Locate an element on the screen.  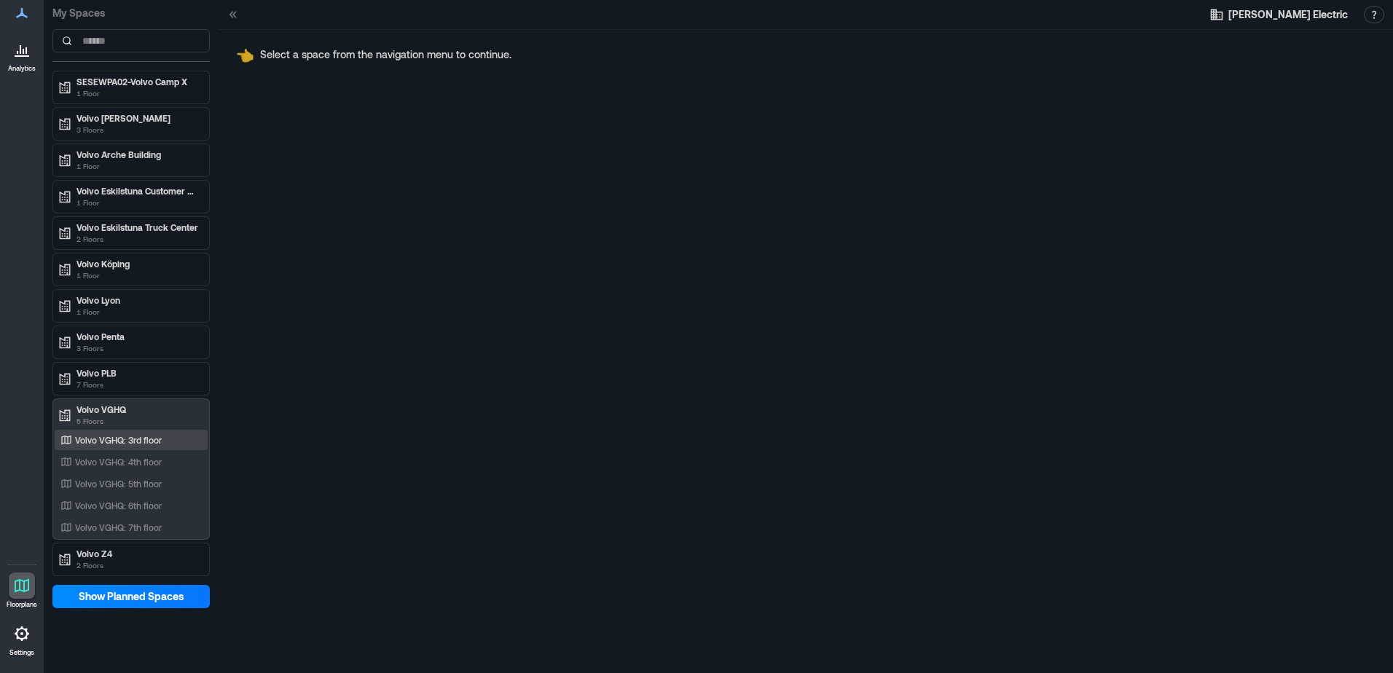
a: Settings is located at coordinates (22, 639).